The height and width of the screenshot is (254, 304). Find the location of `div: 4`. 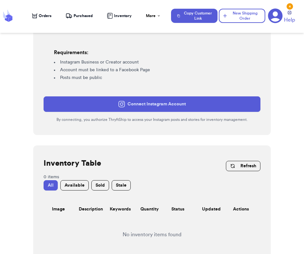

div: 4 is located at coordinates (290, 6).